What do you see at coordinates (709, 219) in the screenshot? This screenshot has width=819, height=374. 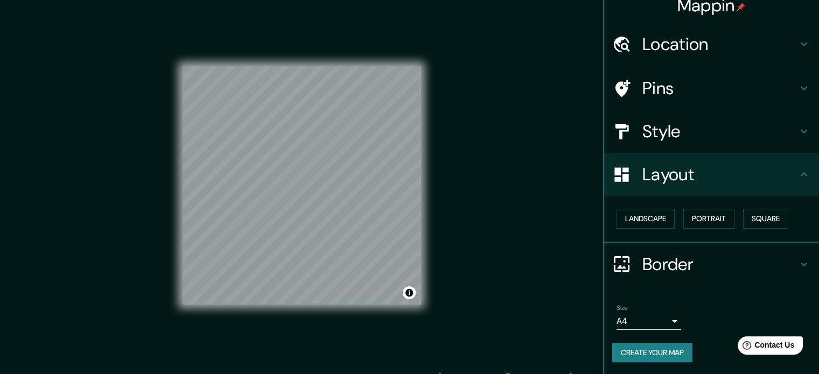 I see `button: Portrait` at bounding box center [709, 219].